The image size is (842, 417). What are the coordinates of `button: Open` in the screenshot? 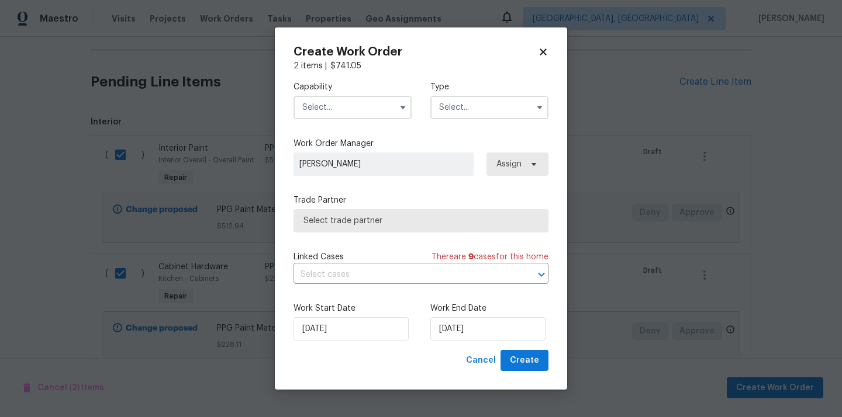 It's located at (541, 275).